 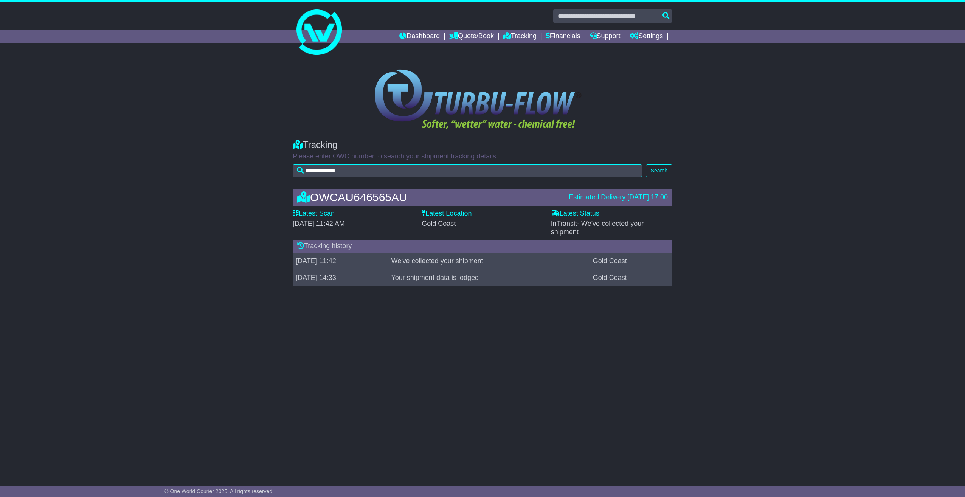 I want to click on p: Please enter OWC number to search your shipment tracking details., so click(x=483, y=157).